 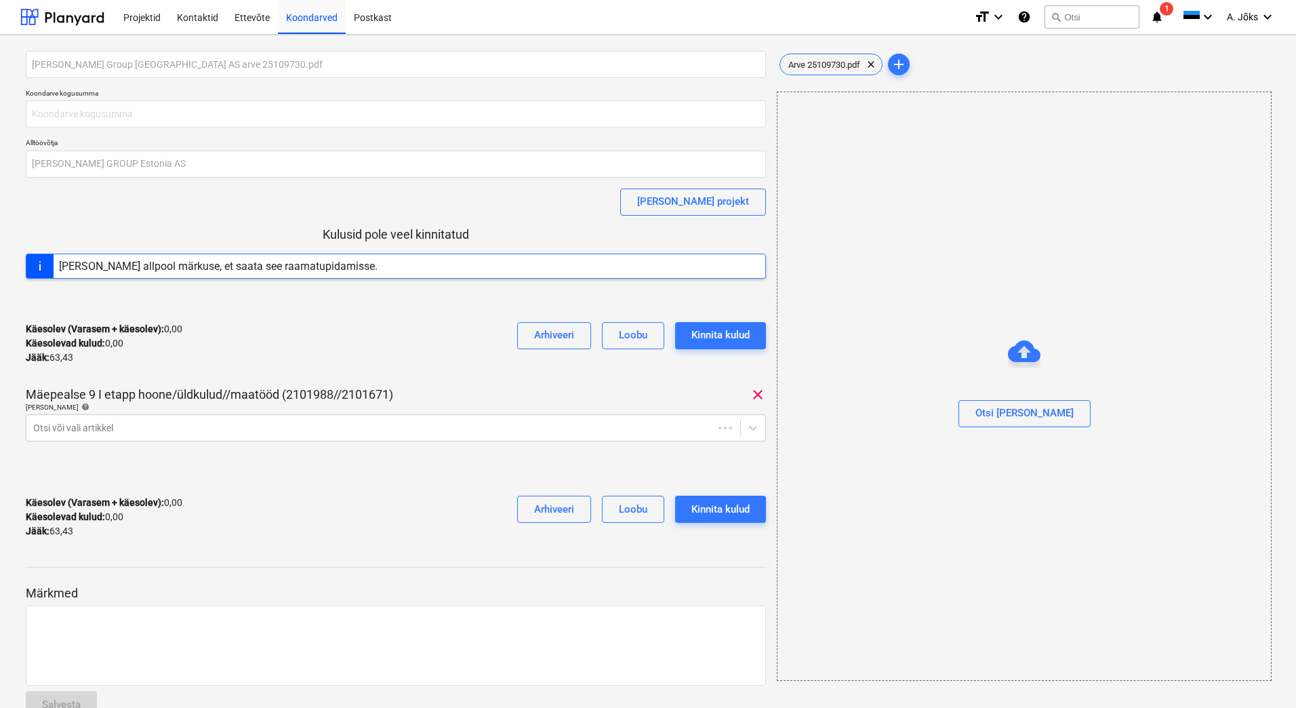 I want to click on p: Kulusid pole veel kinnitatud, so click(x=396, y=235).